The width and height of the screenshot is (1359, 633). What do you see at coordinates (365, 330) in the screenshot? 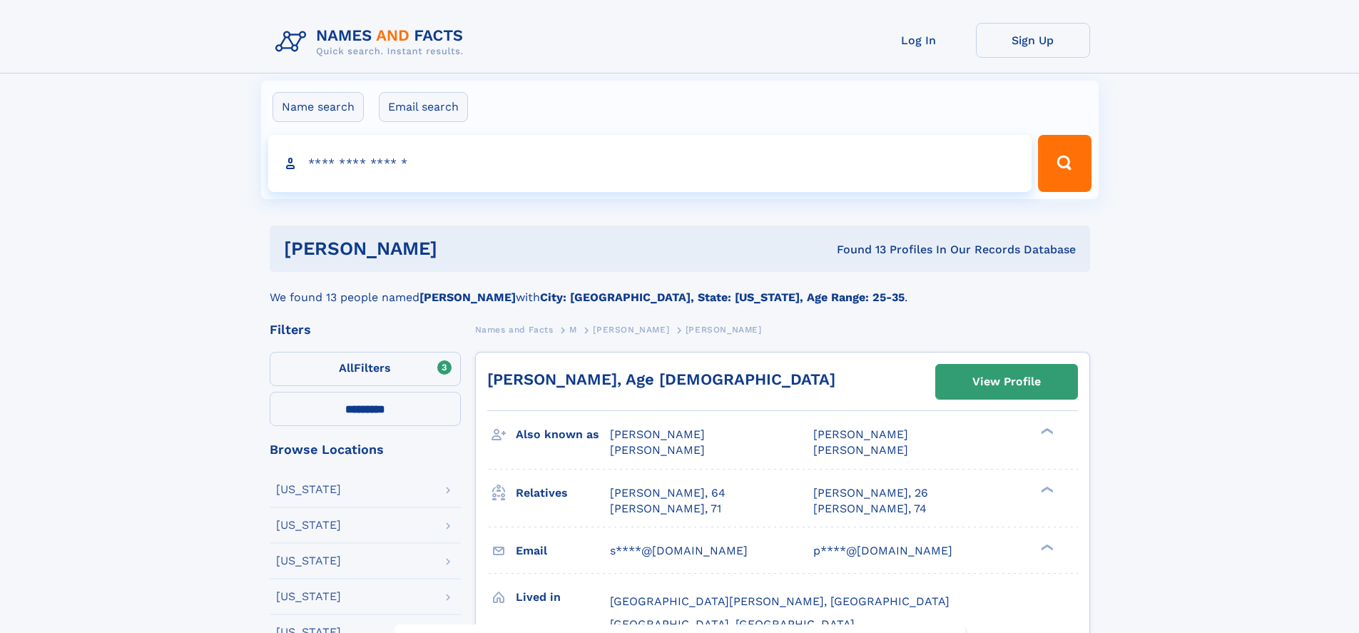
I see `div: Filters` at bounding box center [365, 330].